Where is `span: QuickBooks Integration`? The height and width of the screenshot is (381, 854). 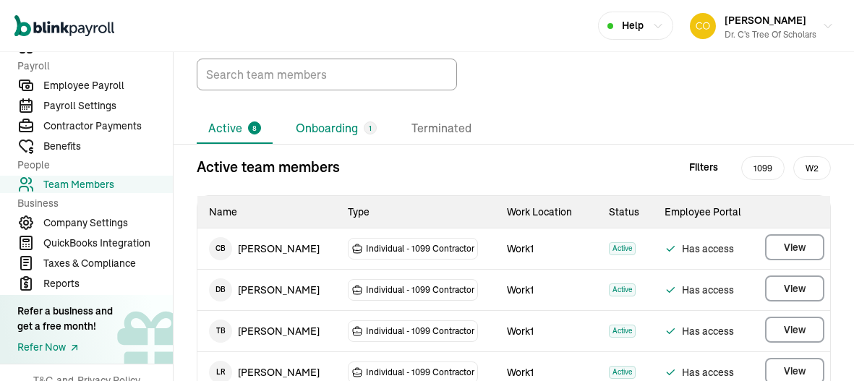
span: QuickBooks Integration is located at coordinates (108, 243).